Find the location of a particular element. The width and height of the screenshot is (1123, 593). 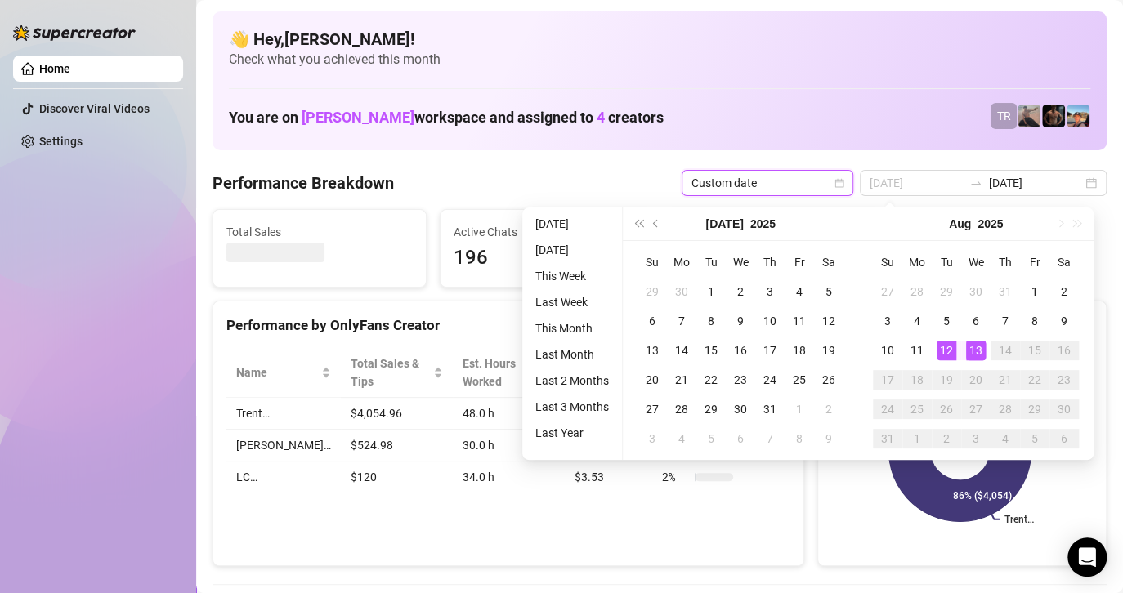

td: 2025-08-24 is located at coordinates (888, 410).